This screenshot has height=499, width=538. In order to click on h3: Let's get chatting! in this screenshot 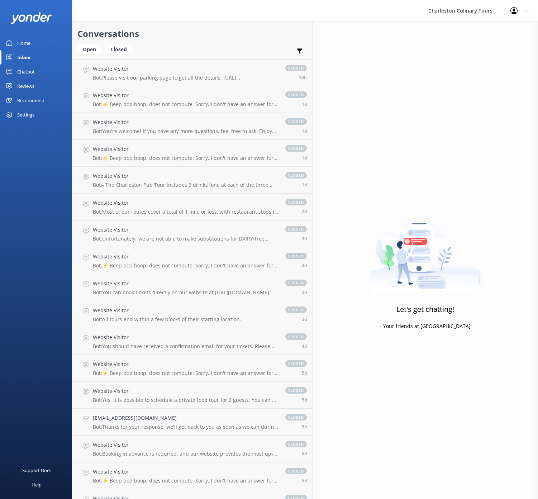, I will do `click(425, 309)`.